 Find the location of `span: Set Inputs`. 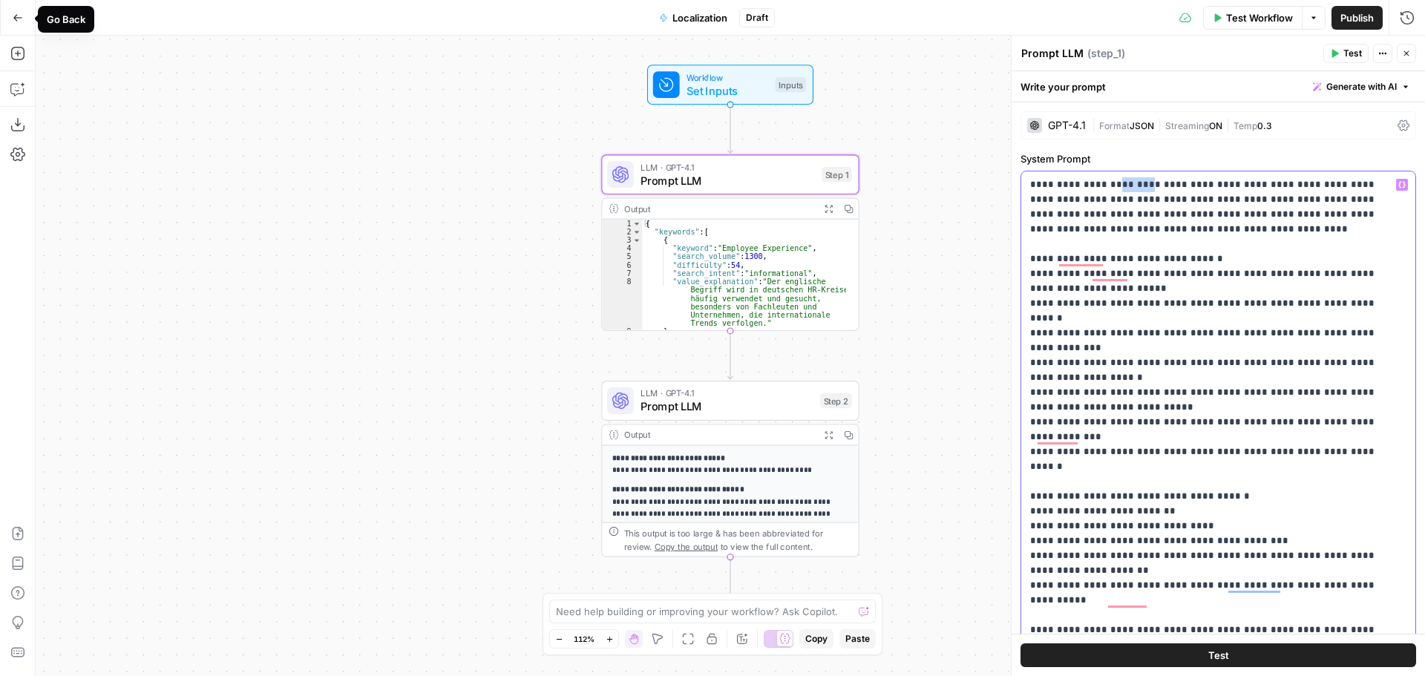

span: Set Inputs is located at coordinates (727, 91).